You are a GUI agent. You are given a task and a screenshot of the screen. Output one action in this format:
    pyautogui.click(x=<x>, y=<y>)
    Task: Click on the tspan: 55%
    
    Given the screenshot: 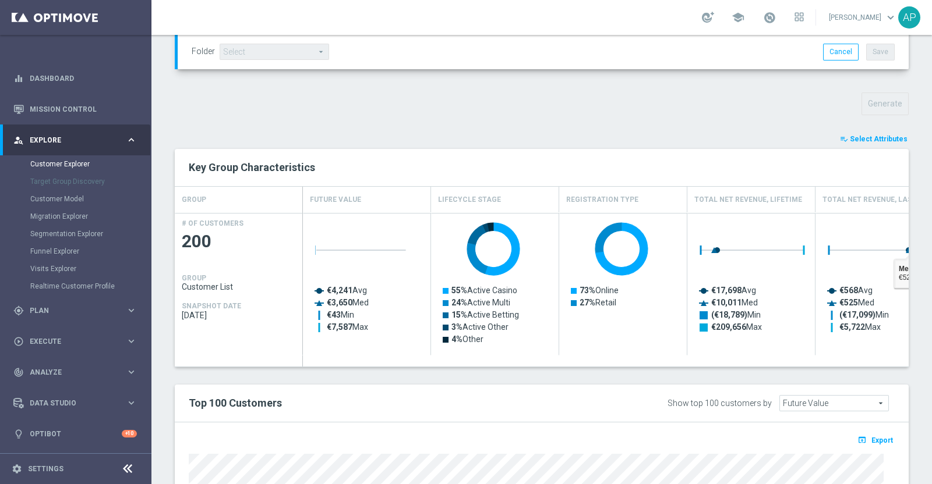 What is the action you would take?
    pyautogui.click(x=459, y=291)
    